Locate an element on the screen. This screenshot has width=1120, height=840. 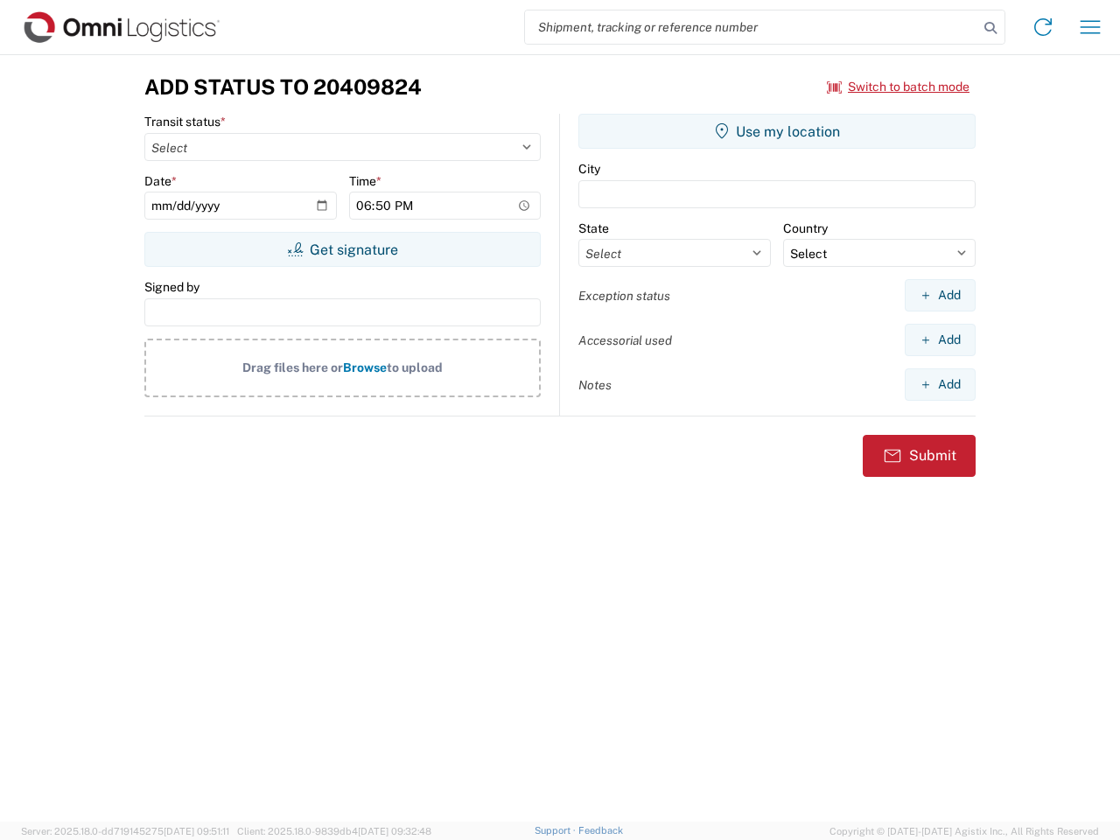
button: Submit is located at coordinates (919, 456).